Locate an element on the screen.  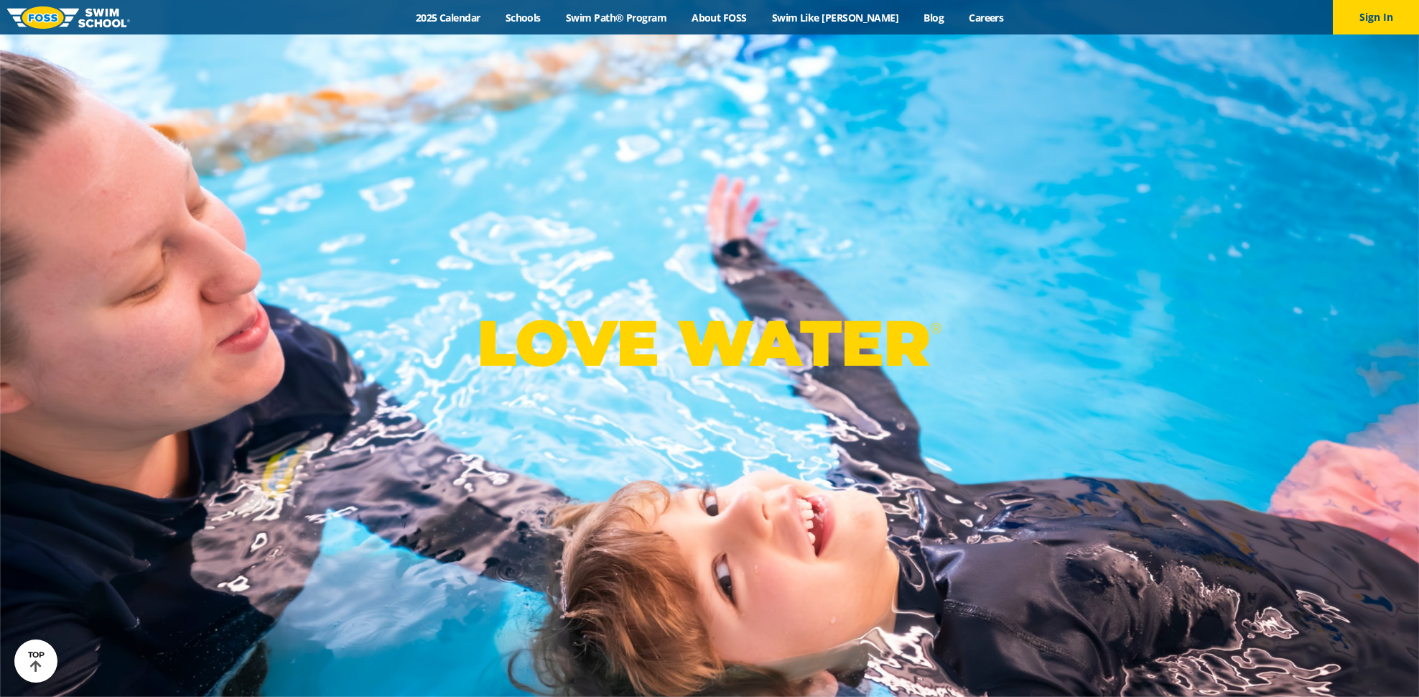
a: Swim Path® Program is located at coordinates (615, 17).